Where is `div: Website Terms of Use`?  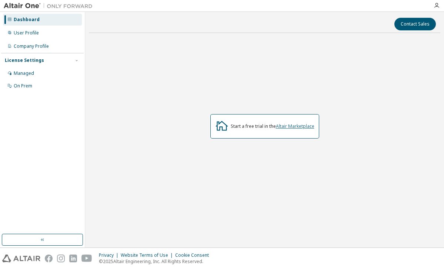 div: Website Terms of Use is located at coordinates (148, 255).